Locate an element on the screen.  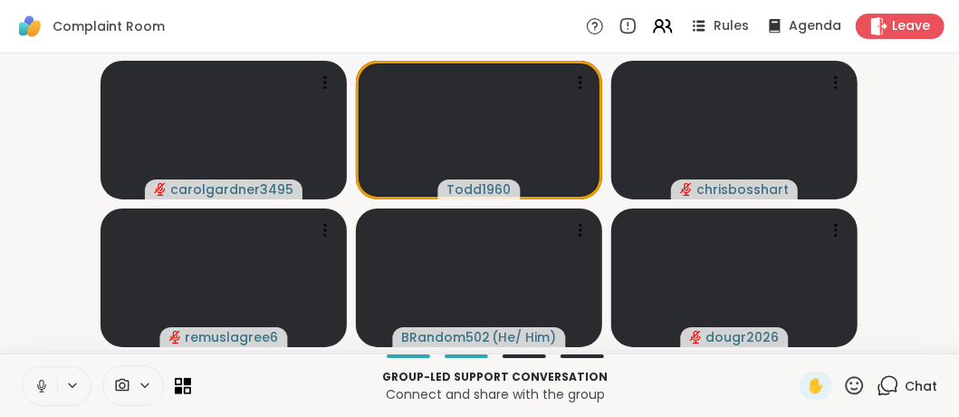
span: Complaint Room is located at coordinates (109, 26).